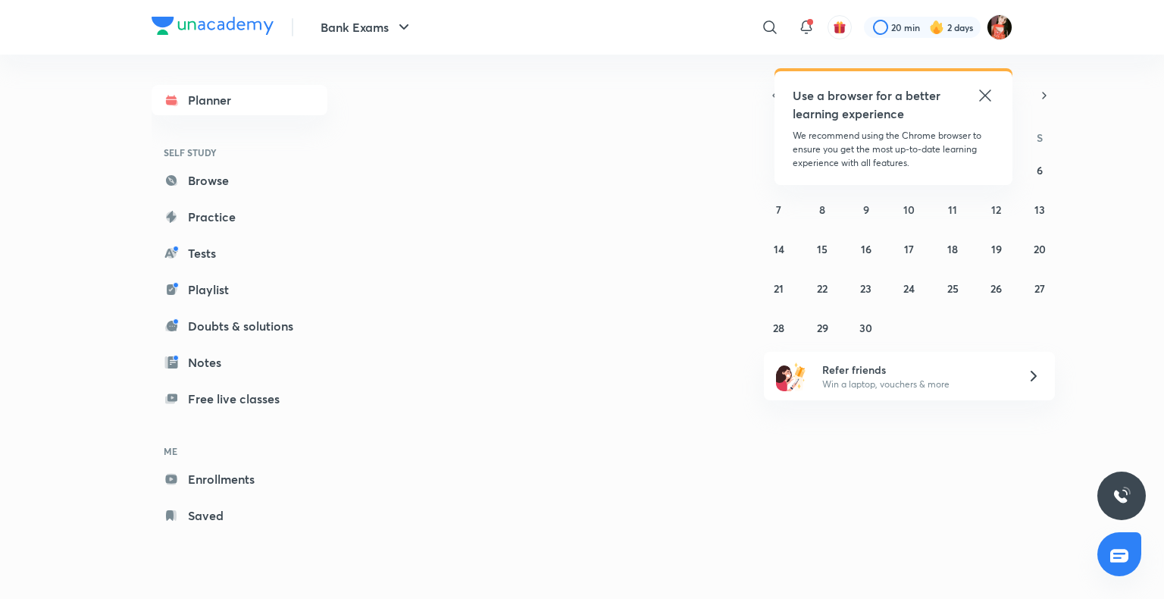  Describe the element at coordinates (778, 209) in the screenshot. I see `abbr: September 7, 2025` at that location.